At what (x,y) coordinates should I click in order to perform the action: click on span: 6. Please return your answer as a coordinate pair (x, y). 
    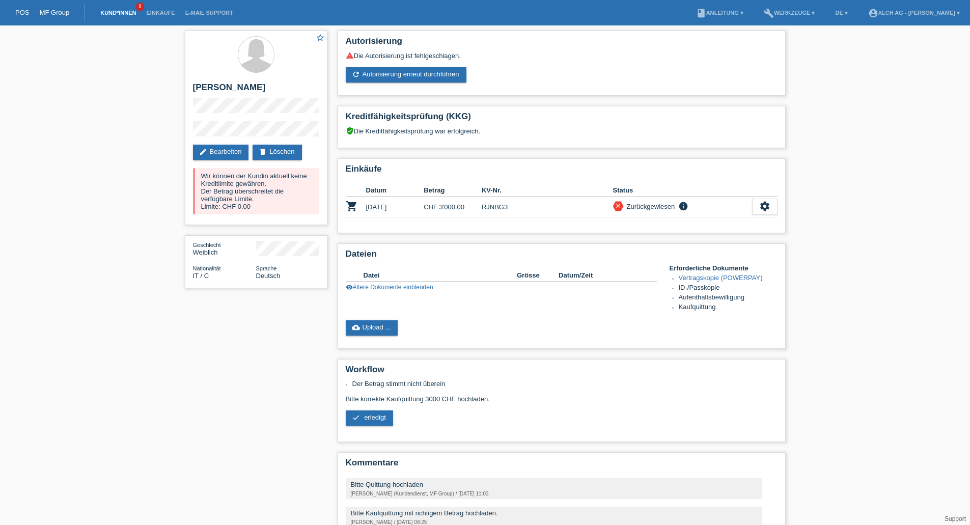
    Looking at the image, I should click on (140, 7).